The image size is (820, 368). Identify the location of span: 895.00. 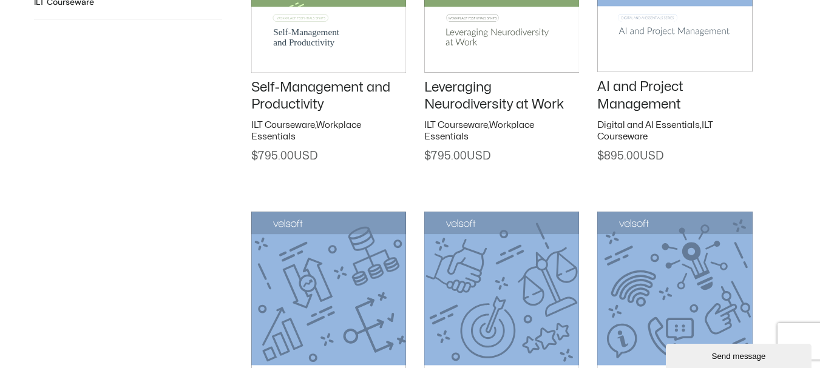
(630, 156).